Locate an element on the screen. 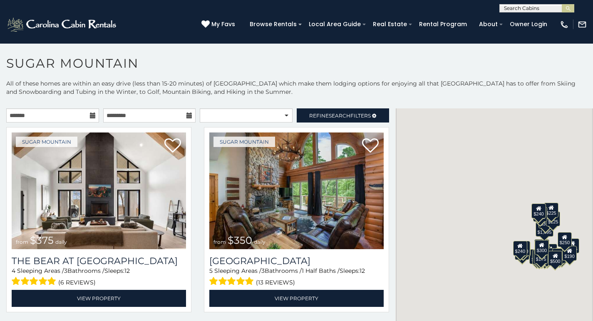 This screenshot has width=593, height=321. h3: The Bear At Sugar Mountain is located at coordinates (99, 261).